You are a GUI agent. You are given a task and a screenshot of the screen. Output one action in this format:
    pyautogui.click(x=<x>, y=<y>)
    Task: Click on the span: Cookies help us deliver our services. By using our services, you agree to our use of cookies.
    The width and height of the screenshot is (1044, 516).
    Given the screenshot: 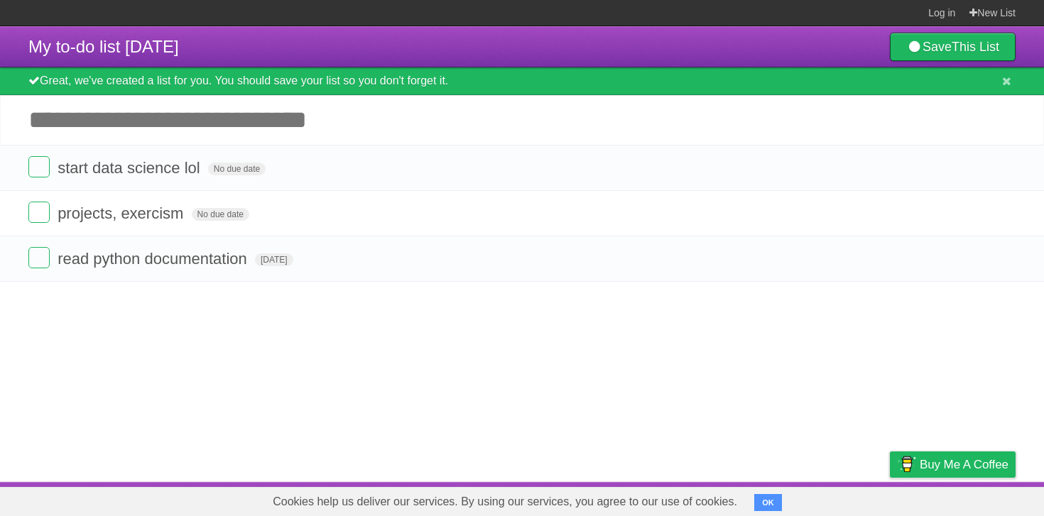 What is the action you would take?
    pyautogui.click(x=505, y=502)
    